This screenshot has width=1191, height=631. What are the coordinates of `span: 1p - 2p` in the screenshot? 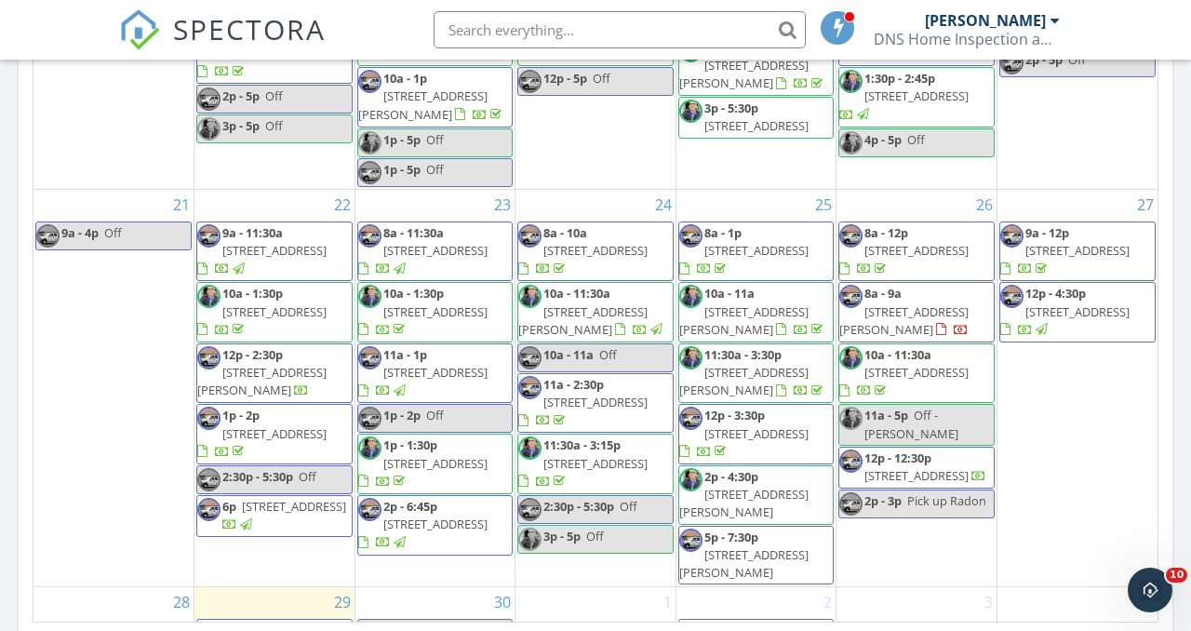 It's located at (402, 415).